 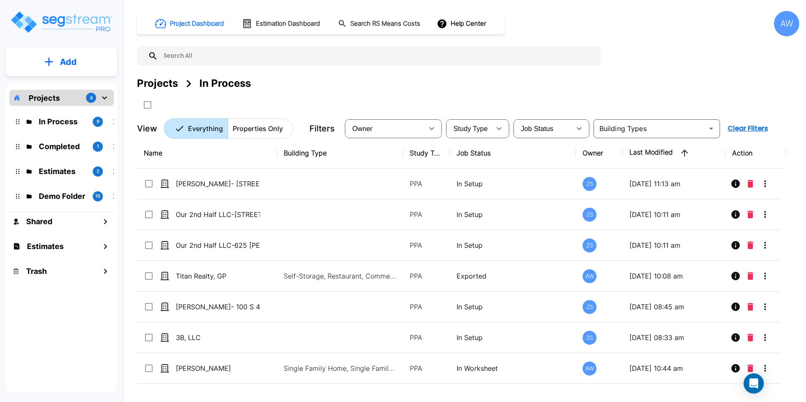 I want to click on img: Logo, so click(x=61, y=22).